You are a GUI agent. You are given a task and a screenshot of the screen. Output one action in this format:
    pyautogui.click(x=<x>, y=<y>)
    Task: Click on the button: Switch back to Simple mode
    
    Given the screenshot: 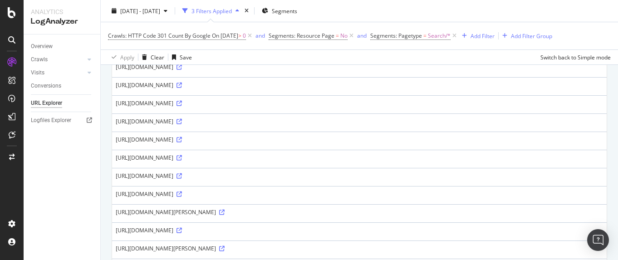 What is the action you would take?
    pyautogui.click(x=573, y=57)
    